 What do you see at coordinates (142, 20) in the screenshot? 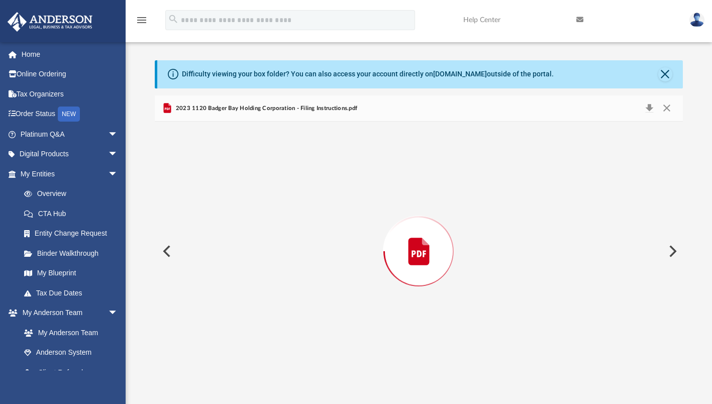
I see `i: menu` at bounding box center [142, 20].